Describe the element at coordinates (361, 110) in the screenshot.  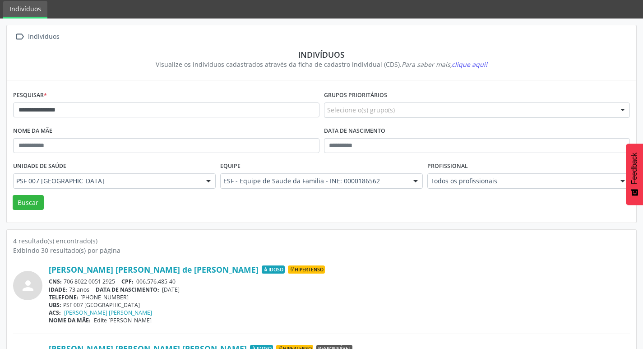
I see `span: Selecione o(s) grupo(s)` at that location.